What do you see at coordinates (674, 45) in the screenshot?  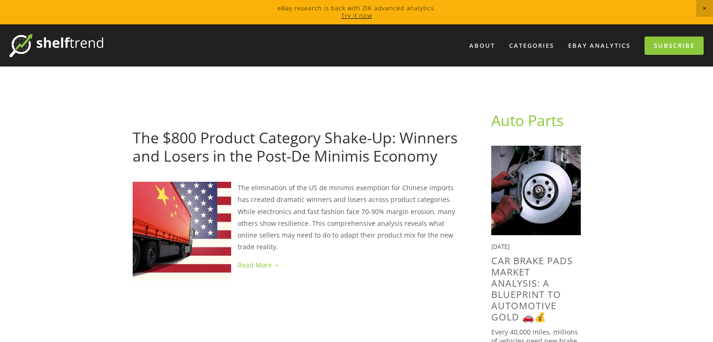 I see `a: Subscribe` at bounding box center [674, 45].